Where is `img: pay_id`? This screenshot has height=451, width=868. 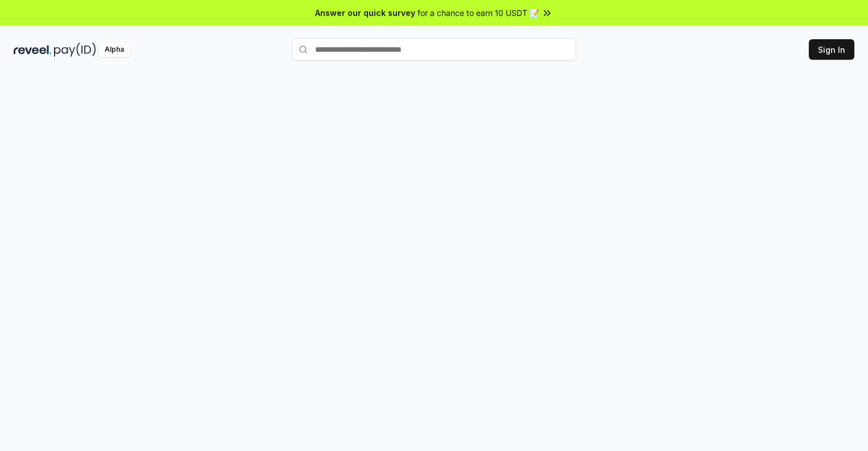 img: pay_id is located at coordinates (75, 49).